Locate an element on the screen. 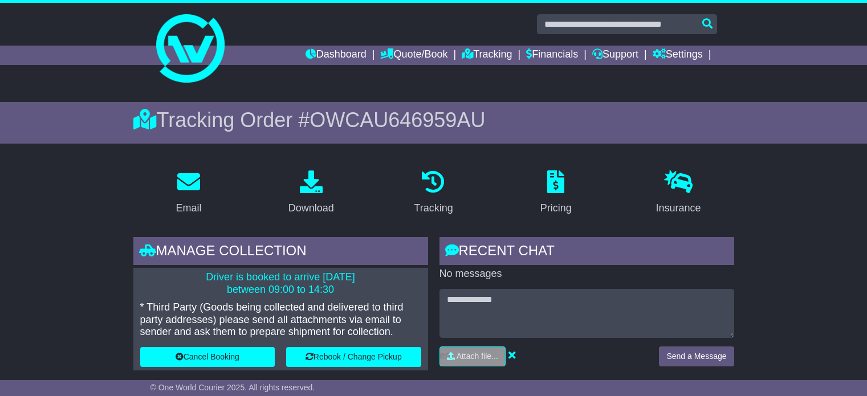 The image size is (867, 396). div: Download is located at coordinates (311, 208).